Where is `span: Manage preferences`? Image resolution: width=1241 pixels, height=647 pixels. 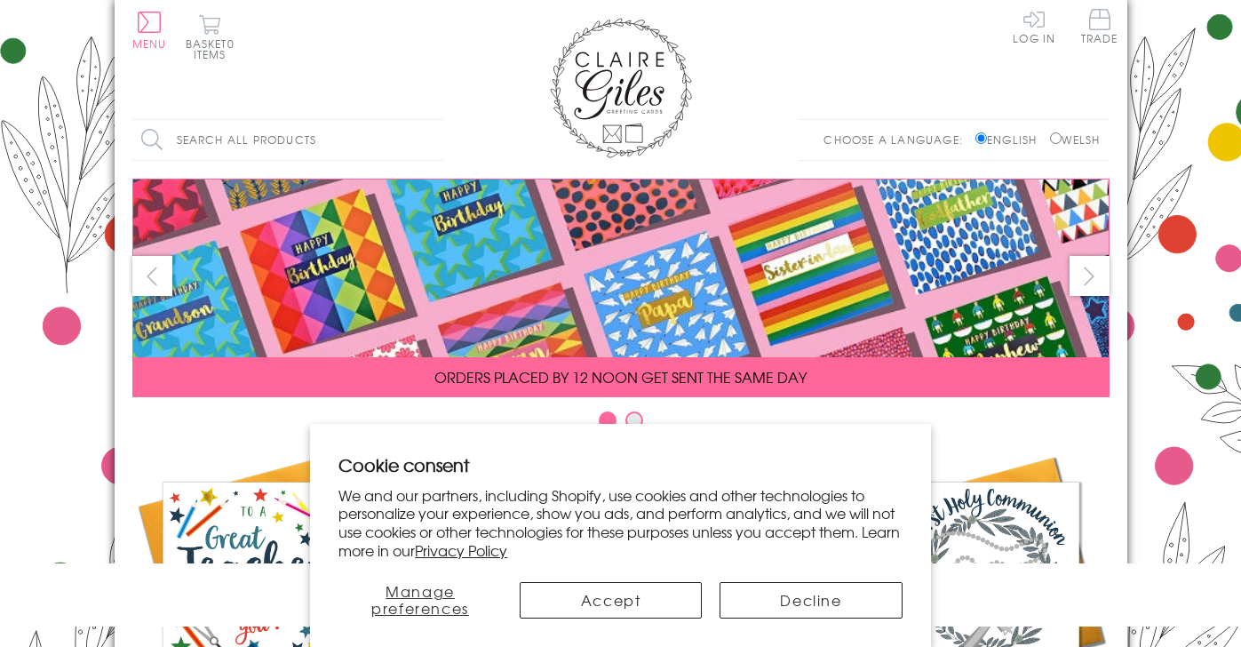
span: Manage preferences is located at coordinates (420, 599).